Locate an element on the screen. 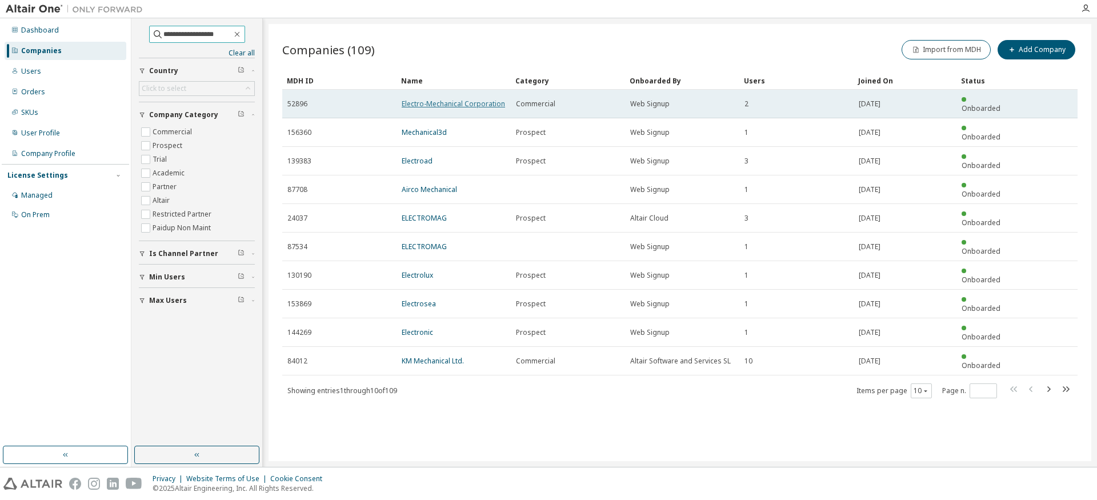 Image resolution: width=1097 pixels, height=500 pixels. div: Cookie Consent is located at coordinates (299, 479).